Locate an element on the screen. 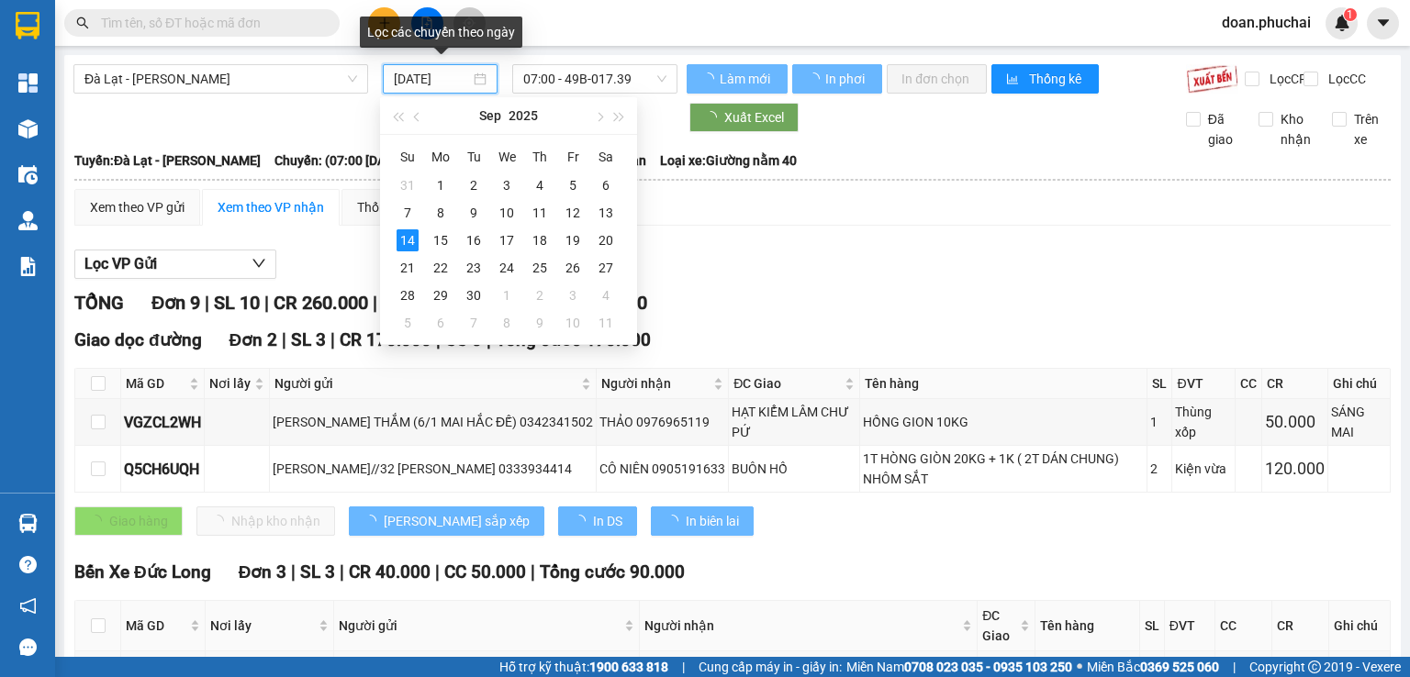 The image size is (1410, 677). div: 4 is located at coordinates (540, 185).